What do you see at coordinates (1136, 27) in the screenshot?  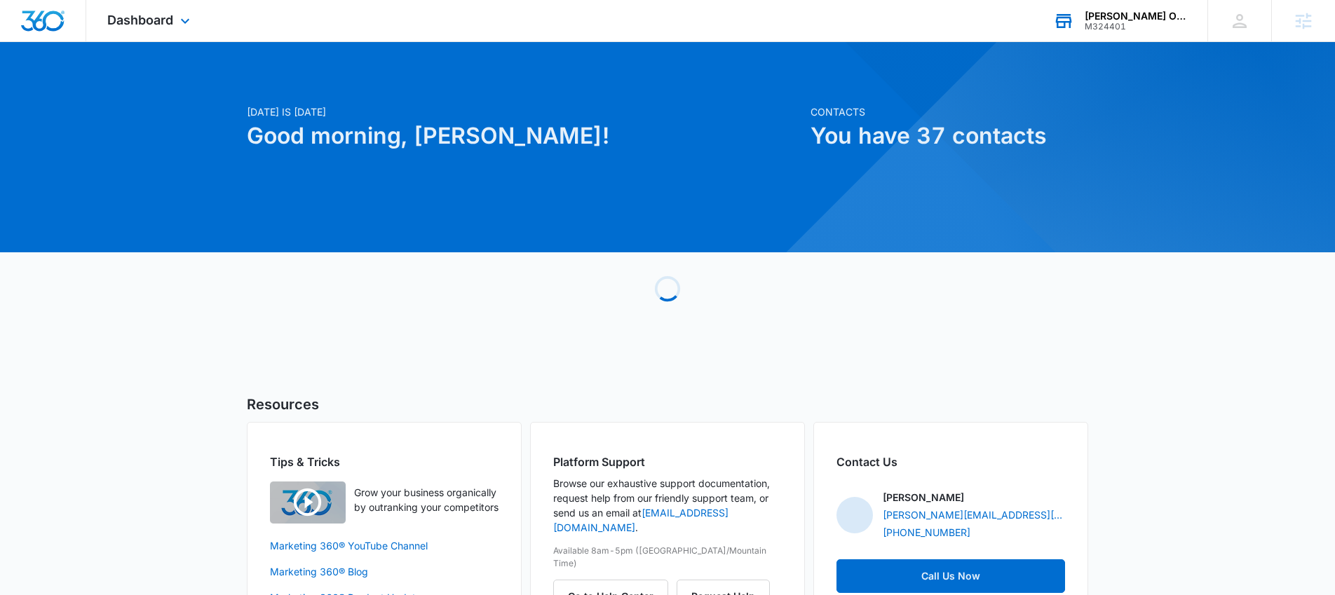 I see `div: account id` at bounding box center [1136, 27].